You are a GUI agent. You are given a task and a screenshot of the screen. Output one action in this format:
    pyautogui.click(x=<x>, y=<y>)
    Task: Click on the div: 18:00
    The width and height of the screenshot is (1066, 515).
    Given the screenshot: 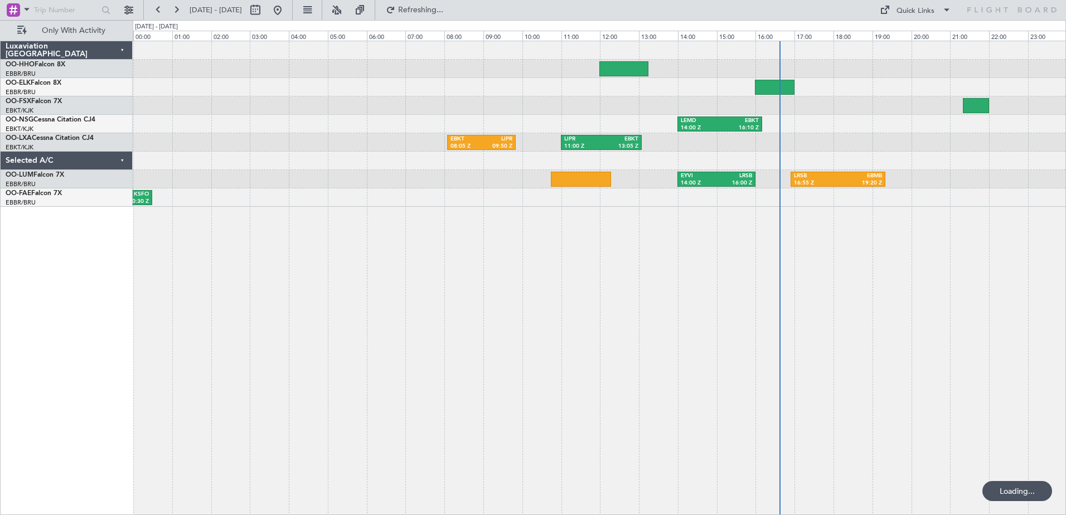 What is the action you would take?
    pyautogui.click(x=853, y=36)
    